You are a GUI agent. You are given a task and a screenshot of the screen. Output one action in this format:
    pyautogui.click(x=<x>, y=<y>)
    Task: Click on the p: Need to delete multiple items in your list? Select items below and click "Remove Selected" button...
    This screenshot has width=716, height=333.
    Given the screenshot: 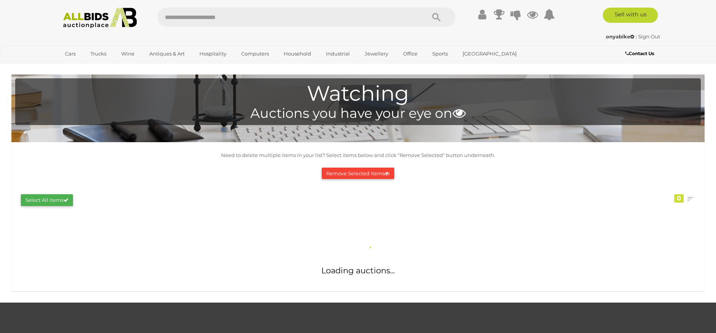 What is the action you would take?
    pyautogui.click(x=358, y=155)
    